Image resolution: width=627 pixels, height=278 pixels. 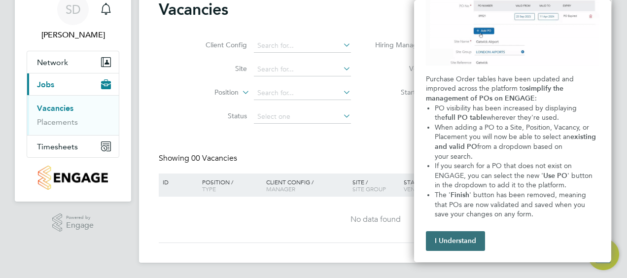 I want to click on span: Manager, so click(x=280, y=189).